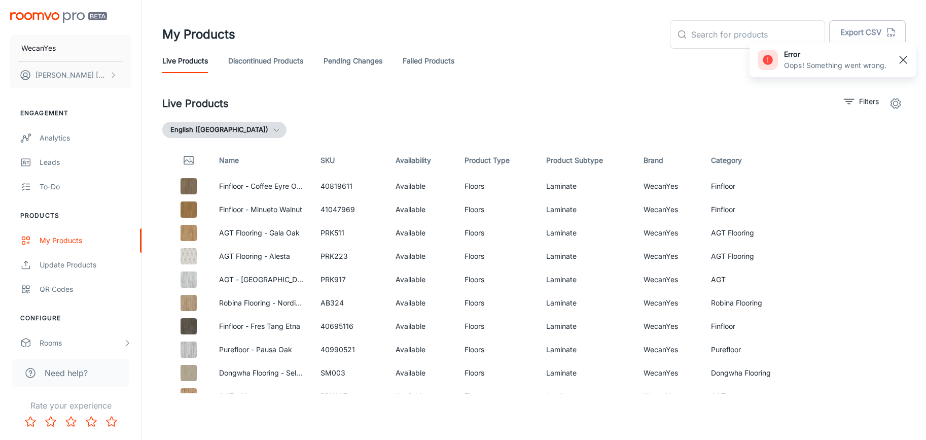 The image size is (926, 440). I want to click on a: Finfloor - Coffee Eyre Oak (10mm), so click(275, 186).